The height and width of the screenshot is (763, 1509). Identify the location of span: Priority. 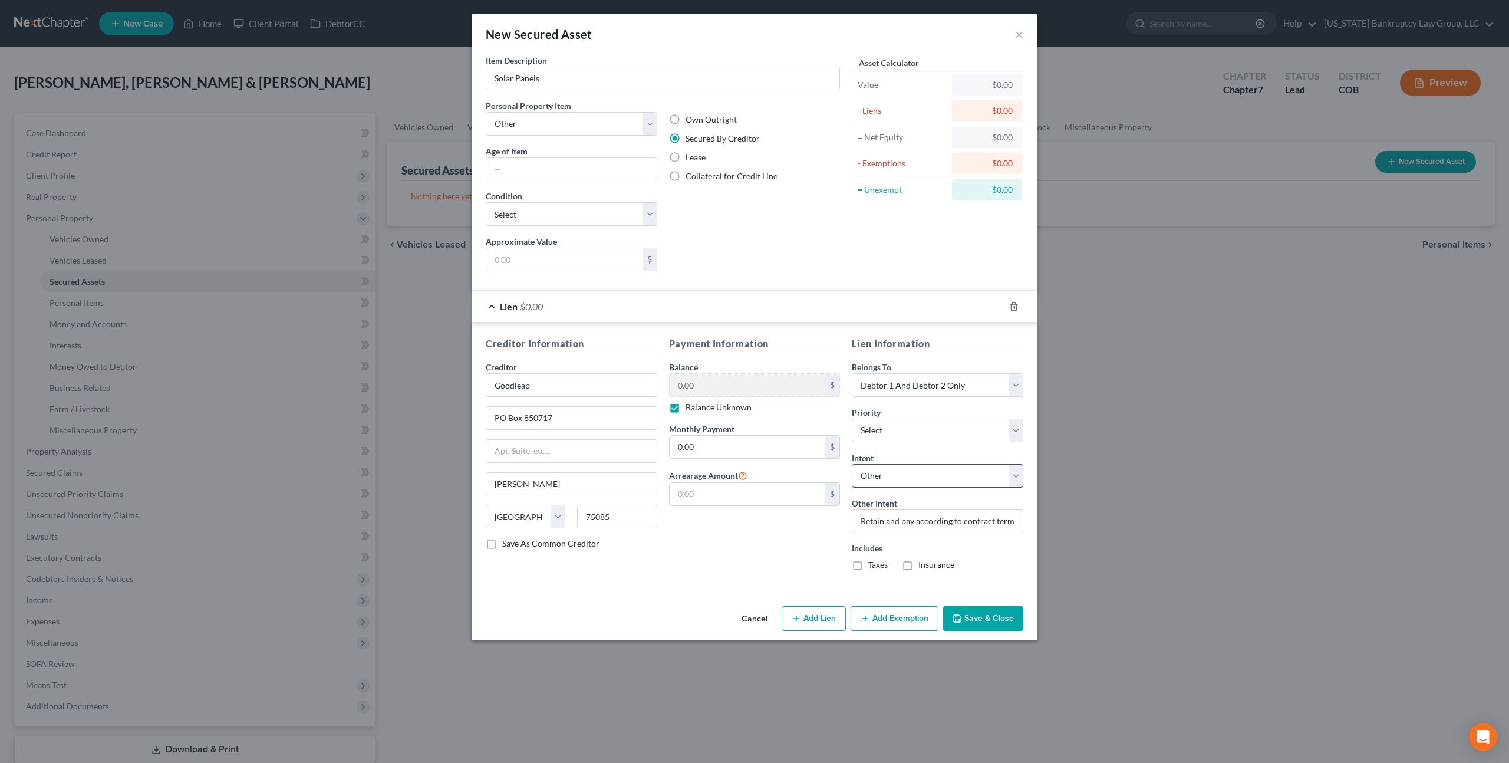
(866, 412).